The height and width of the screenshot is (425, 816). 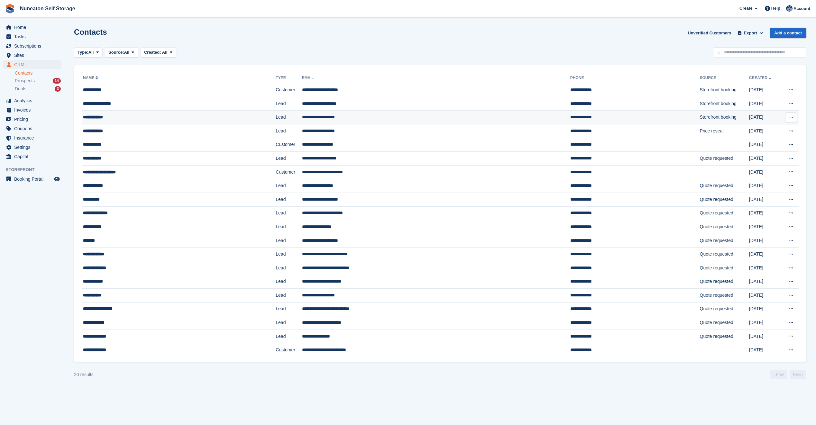 What do you see at coordinates (778, 375) in the screenshot?
I see `a: Previous` at bounding box center [778, 375].